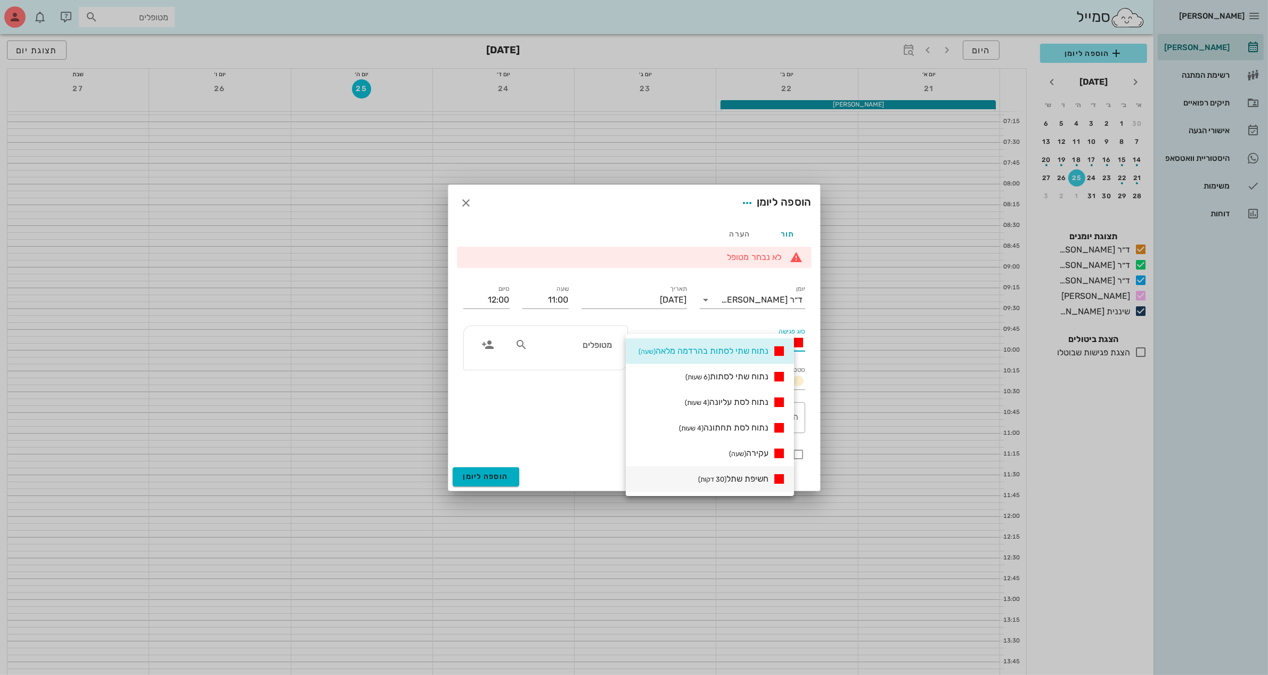 Image resolution: width=1268 pixels, height=675 pixels. I want to click on li: לא נבחר מטופל, so click(630, 257).